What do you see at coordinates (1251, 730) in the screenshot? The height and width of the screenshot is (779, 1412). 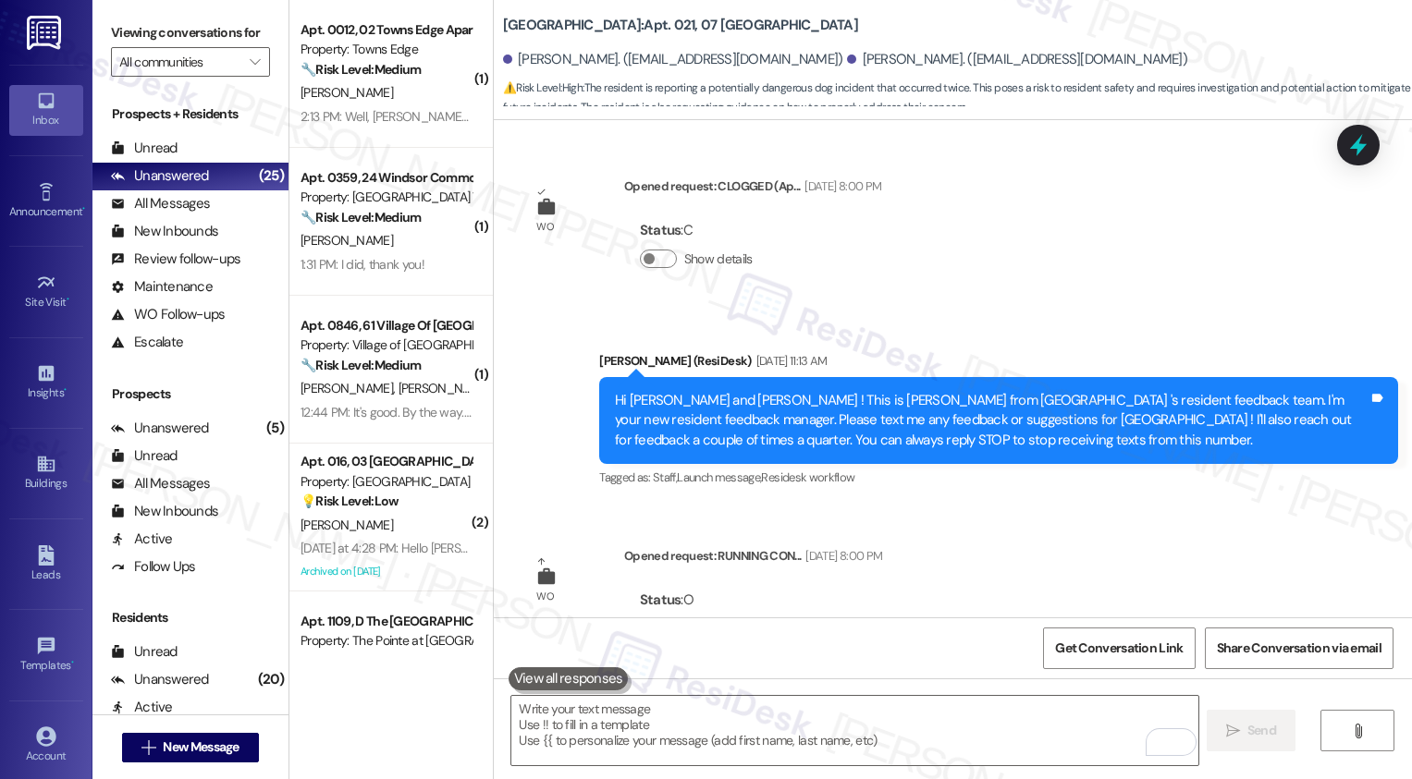 I see `button: Send` at bounding box center [1251, 730].